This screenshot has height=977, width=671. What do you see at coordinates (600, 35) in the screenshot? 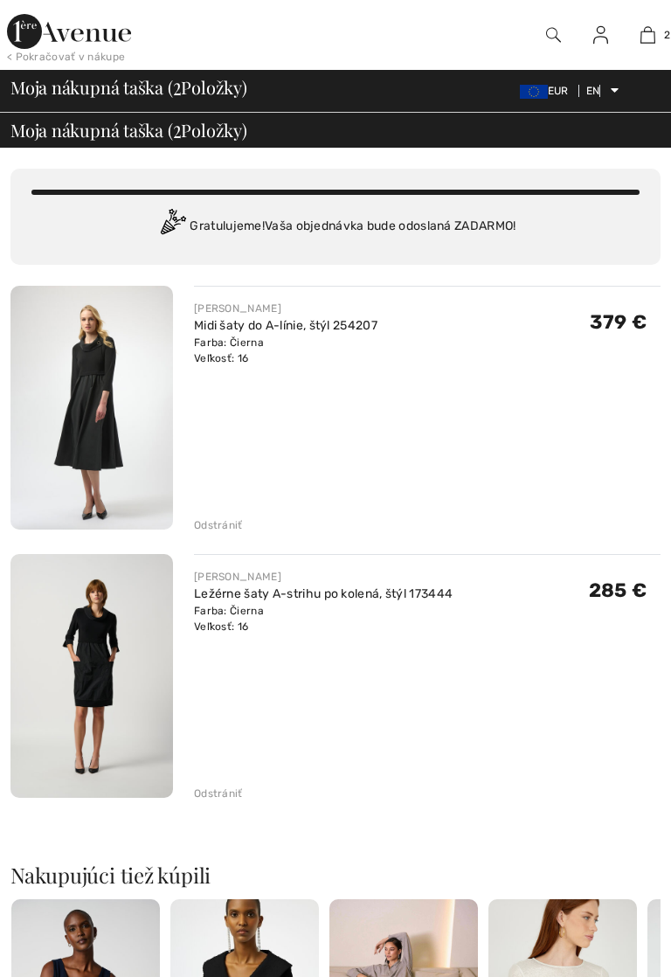
I see `a: Prihlásiť sa` at bounding box center [600, 35].